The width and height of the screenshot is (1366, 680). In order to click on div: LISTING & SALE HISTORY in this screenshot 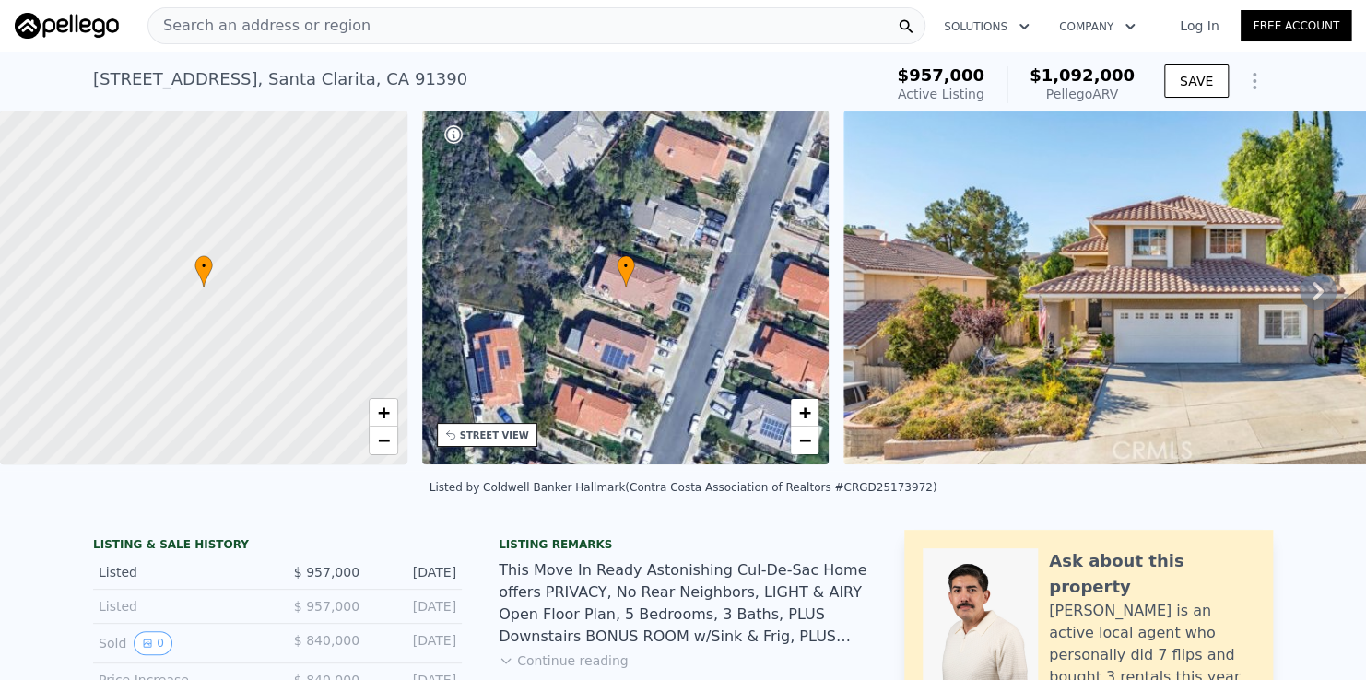, I will do `click(277, 546)`.